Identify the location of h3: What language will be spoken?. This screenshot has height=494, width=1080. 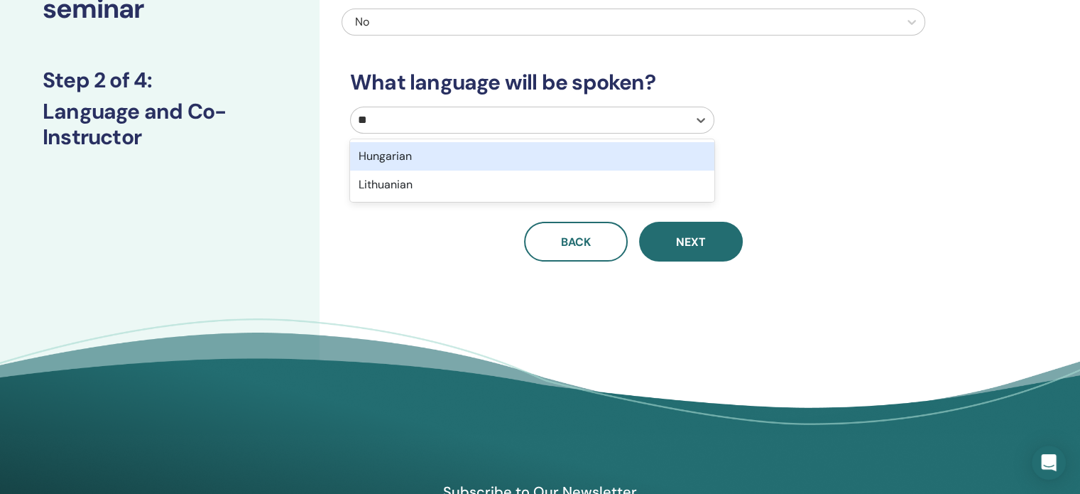
(634, 82).